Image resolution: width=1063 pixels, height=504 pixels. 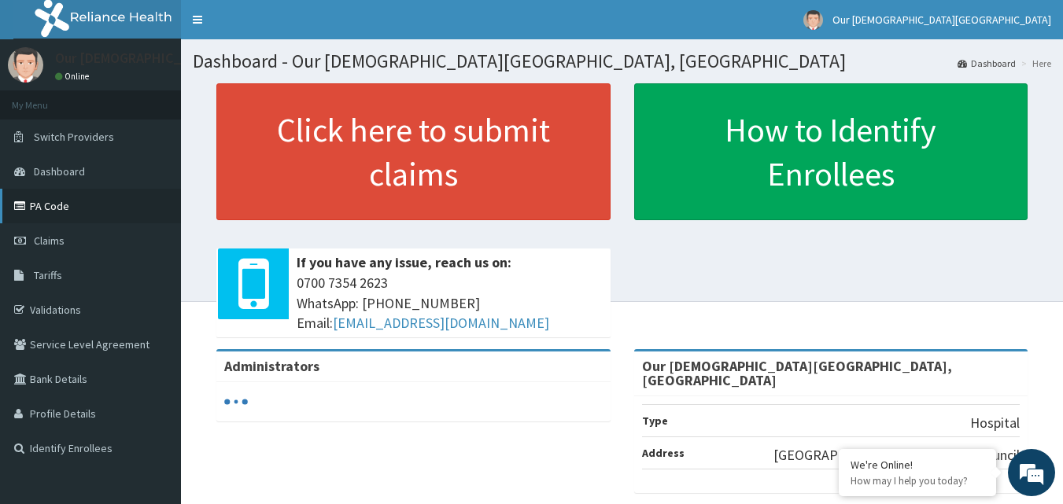 I want to click on b: Address, so click(x=663, y=453).